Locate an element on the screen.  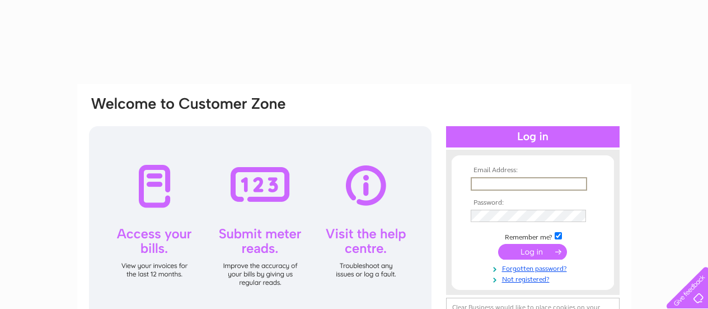
input: Submit is located at coordinates (533, 251).